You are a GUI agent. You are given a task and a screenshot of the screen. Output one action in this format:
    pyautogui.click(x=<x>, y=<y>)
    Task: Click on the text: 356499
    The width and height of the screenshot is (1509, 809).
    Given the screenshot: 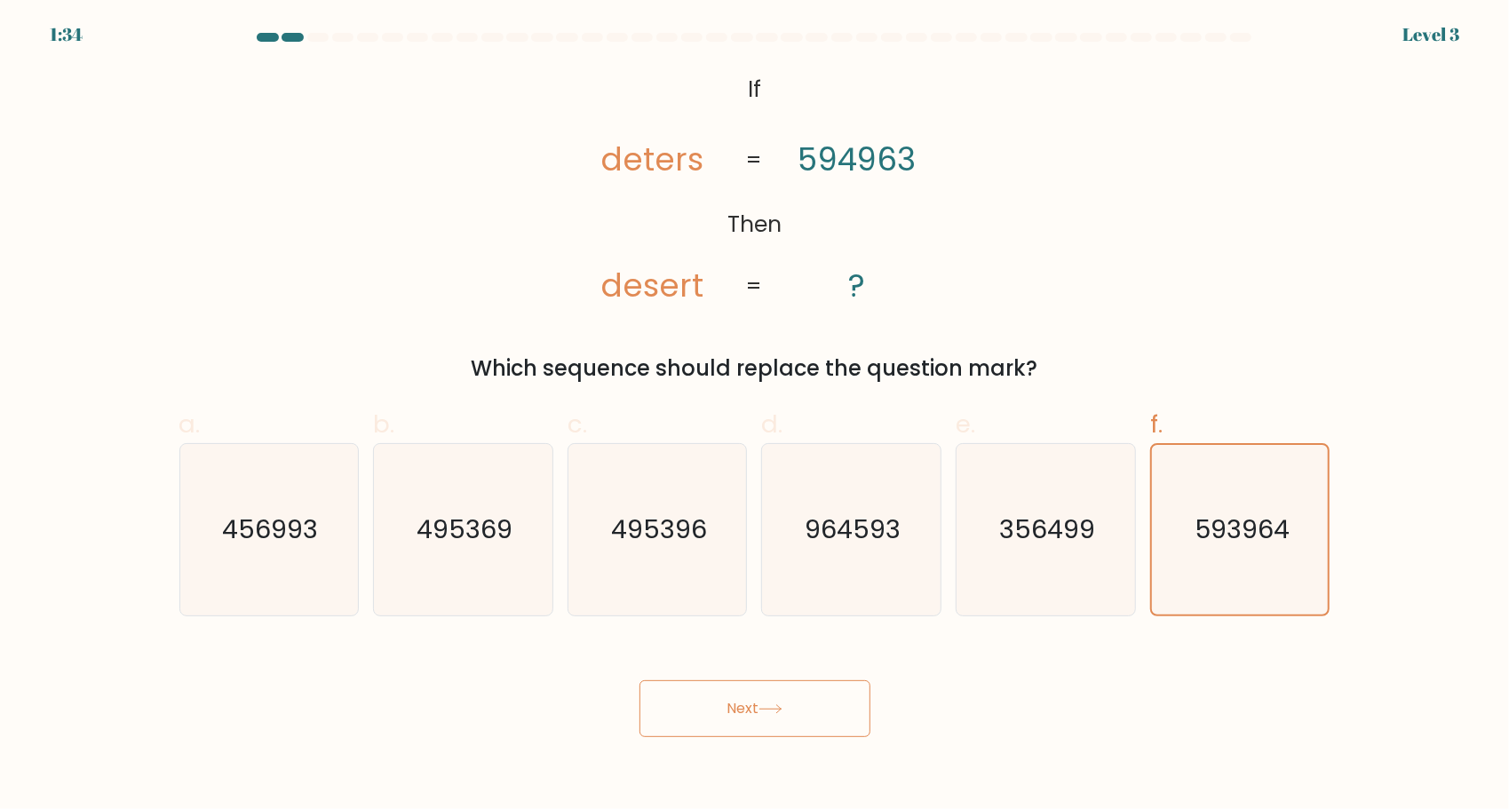 What is the action you would take?
    pyautogui.click(x=1047, y=529)
    